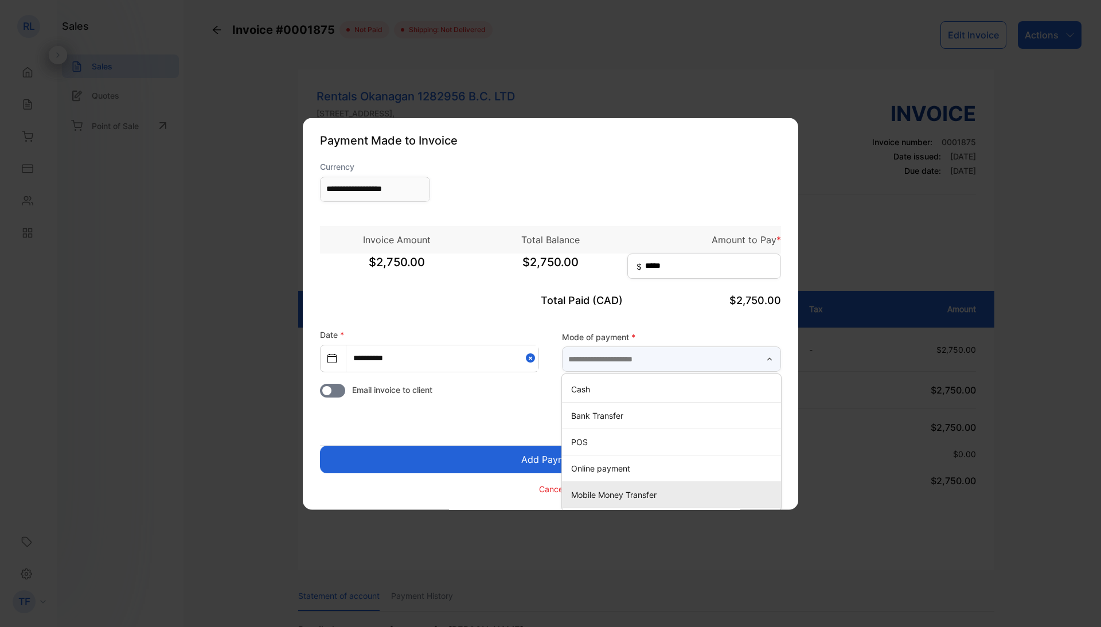  What do you see at coordinates (551, 299) in the screenshot?
I see `p: Total Paid (CAD)` at bounding box center [551, 299].